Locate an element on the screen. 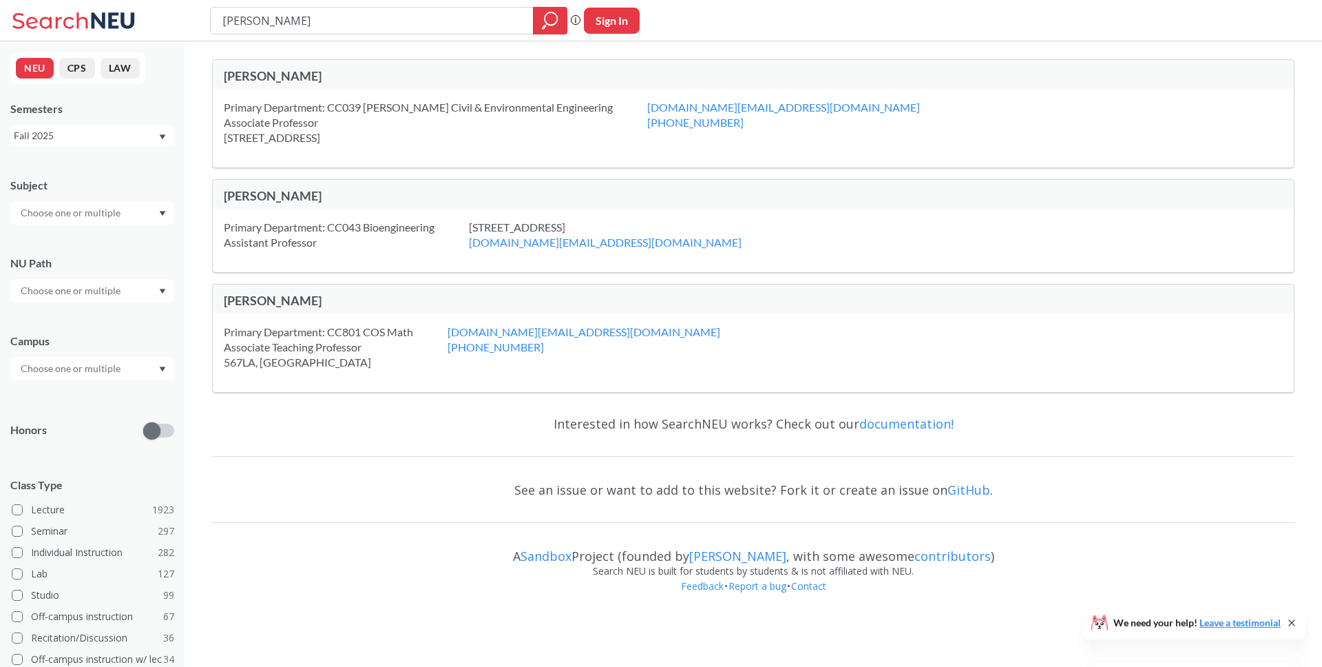 The width and height of the screenshot is (1322, 667). span: We need your help! is located at coordinates (1197, 622).